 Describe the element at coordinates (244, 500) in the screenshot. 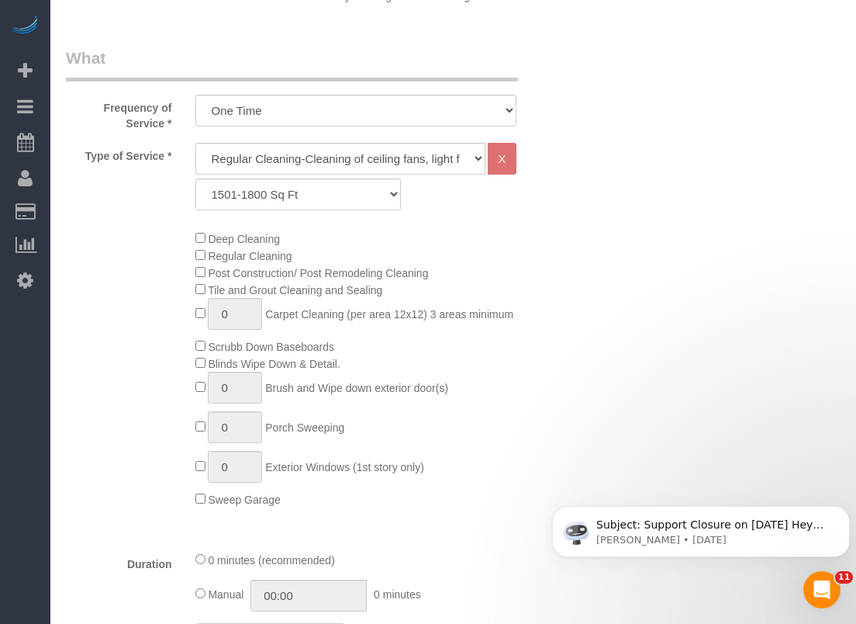

I see `span: Sweep Garage` at that location.